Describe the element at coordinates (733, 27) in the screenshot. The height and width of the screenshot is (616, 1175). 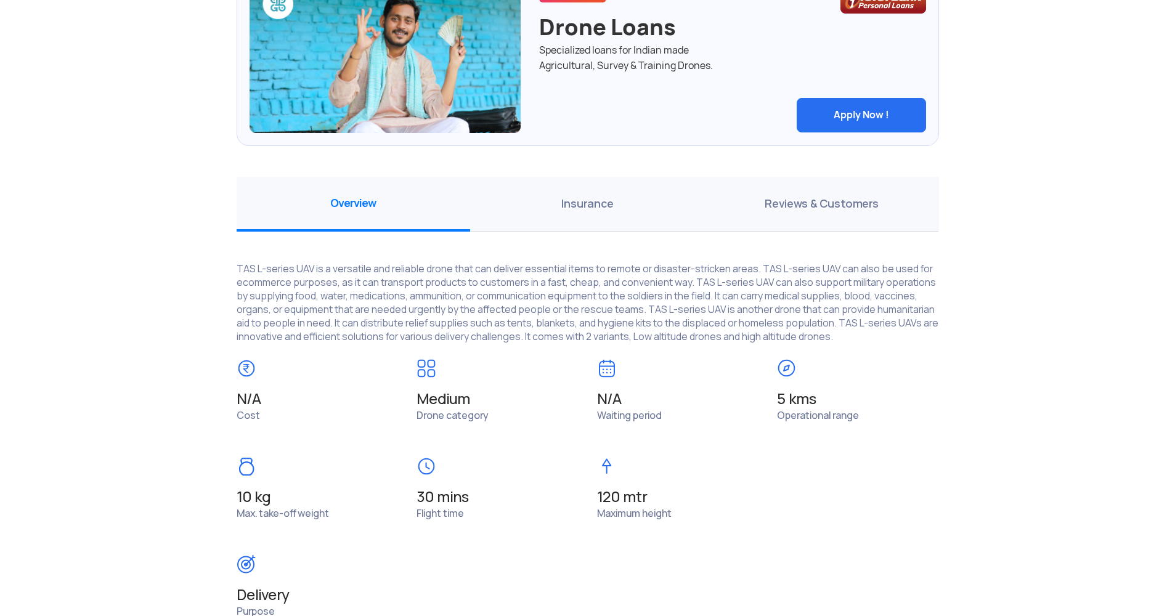
I see `div: Drone Loans` at that location.